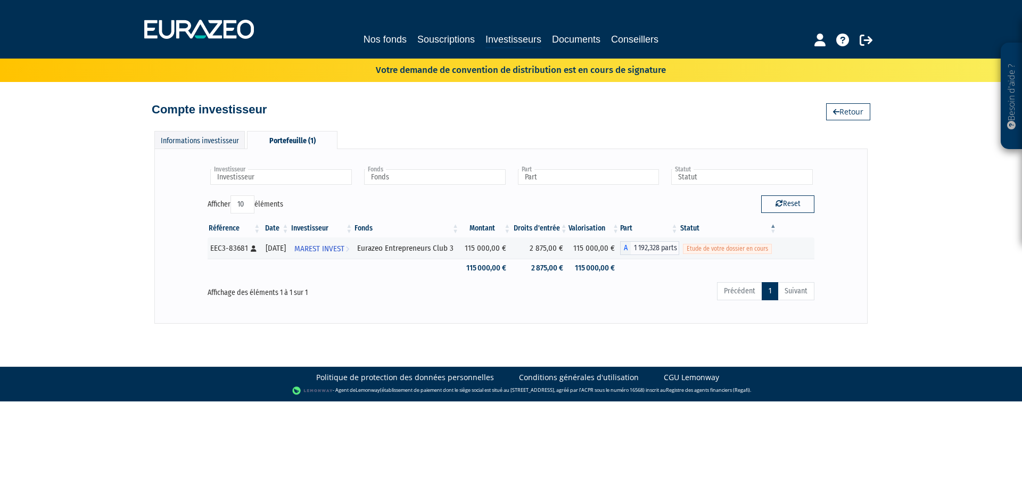 The width and height of the screenshot is (1022, 485). Describe the element at coordinates (770, 291) in the screenshot. I see `a: 1` at that location.